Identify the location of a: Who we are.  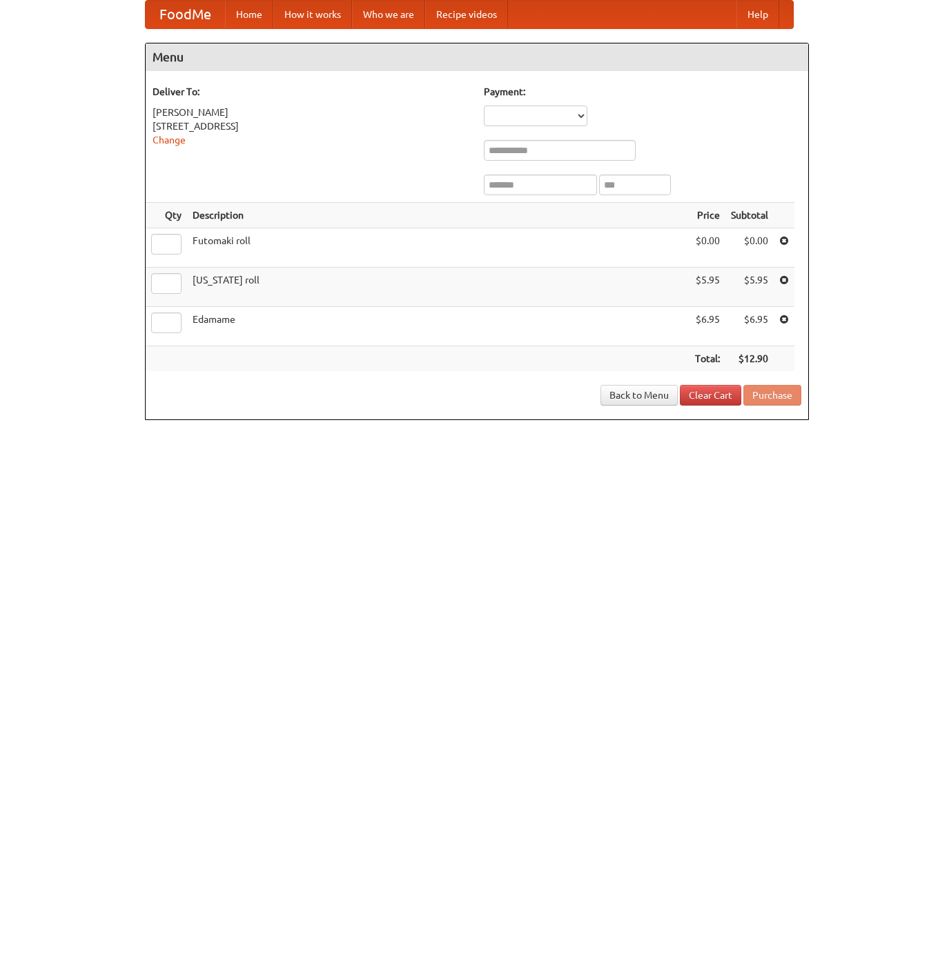
(388, 14).